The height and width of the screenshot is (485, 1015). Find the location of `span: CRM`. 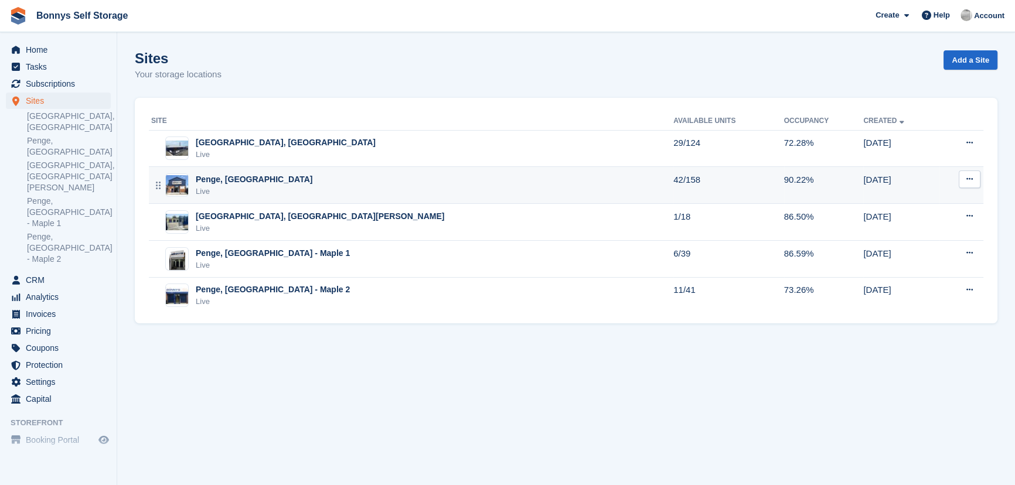

span: CRM is located at coordinates (61, 280).